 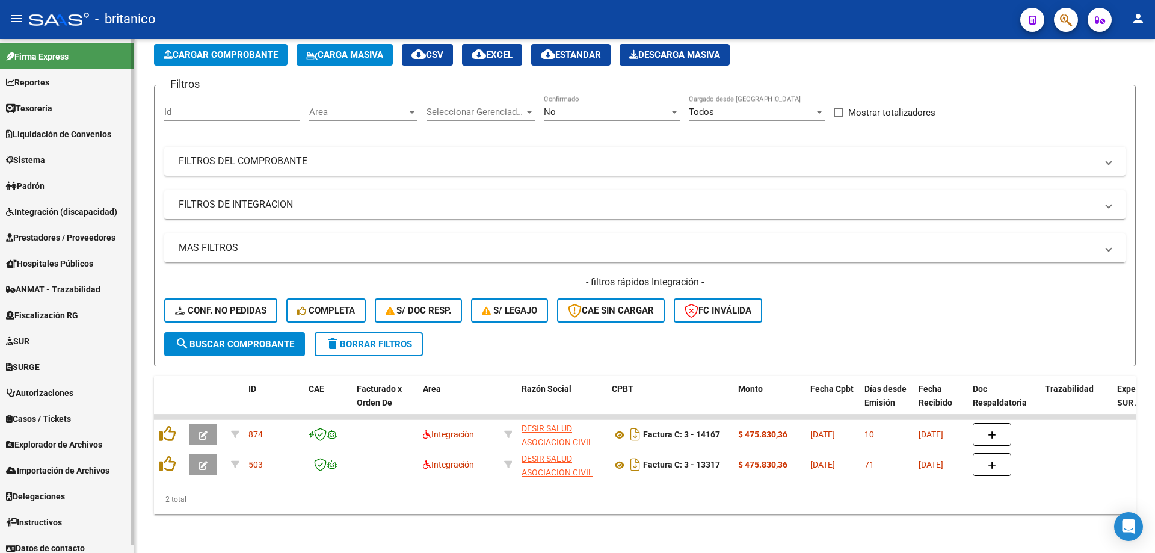 I want to click on datatable-header-cell: Fecha Cpbt, so click(x=833, y=402).